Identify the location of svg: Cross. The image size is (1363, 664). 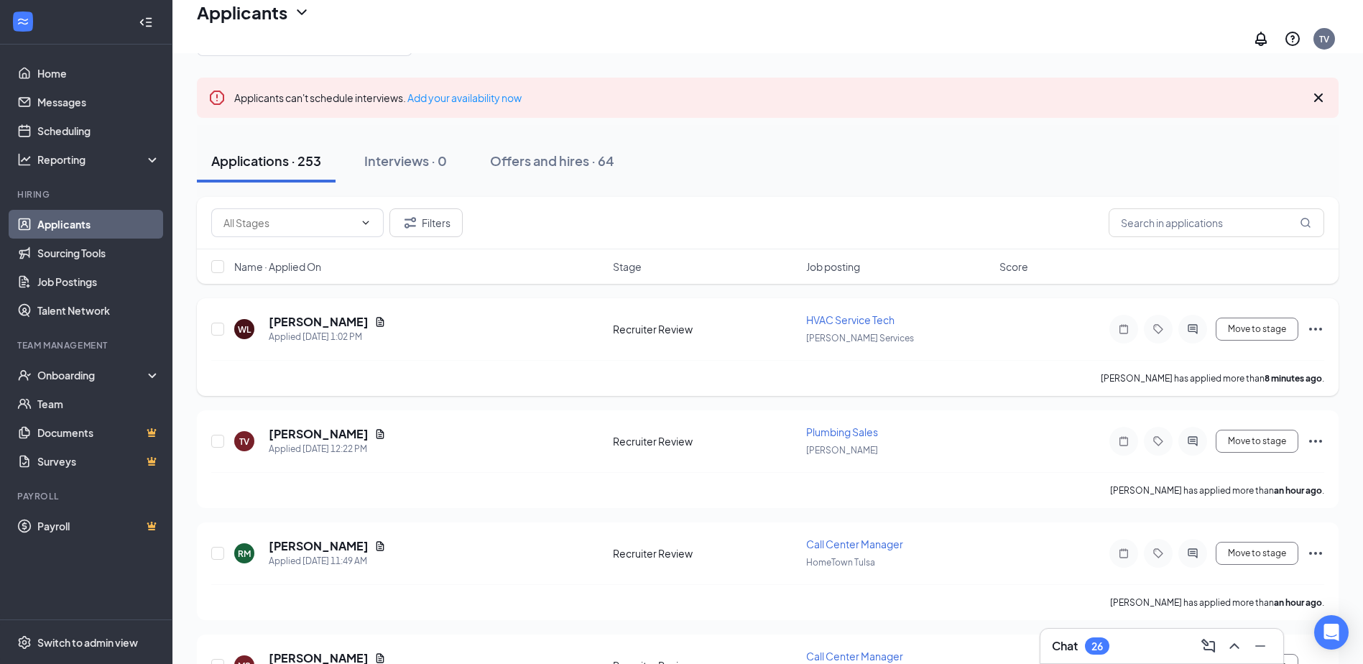
(1319, 98).